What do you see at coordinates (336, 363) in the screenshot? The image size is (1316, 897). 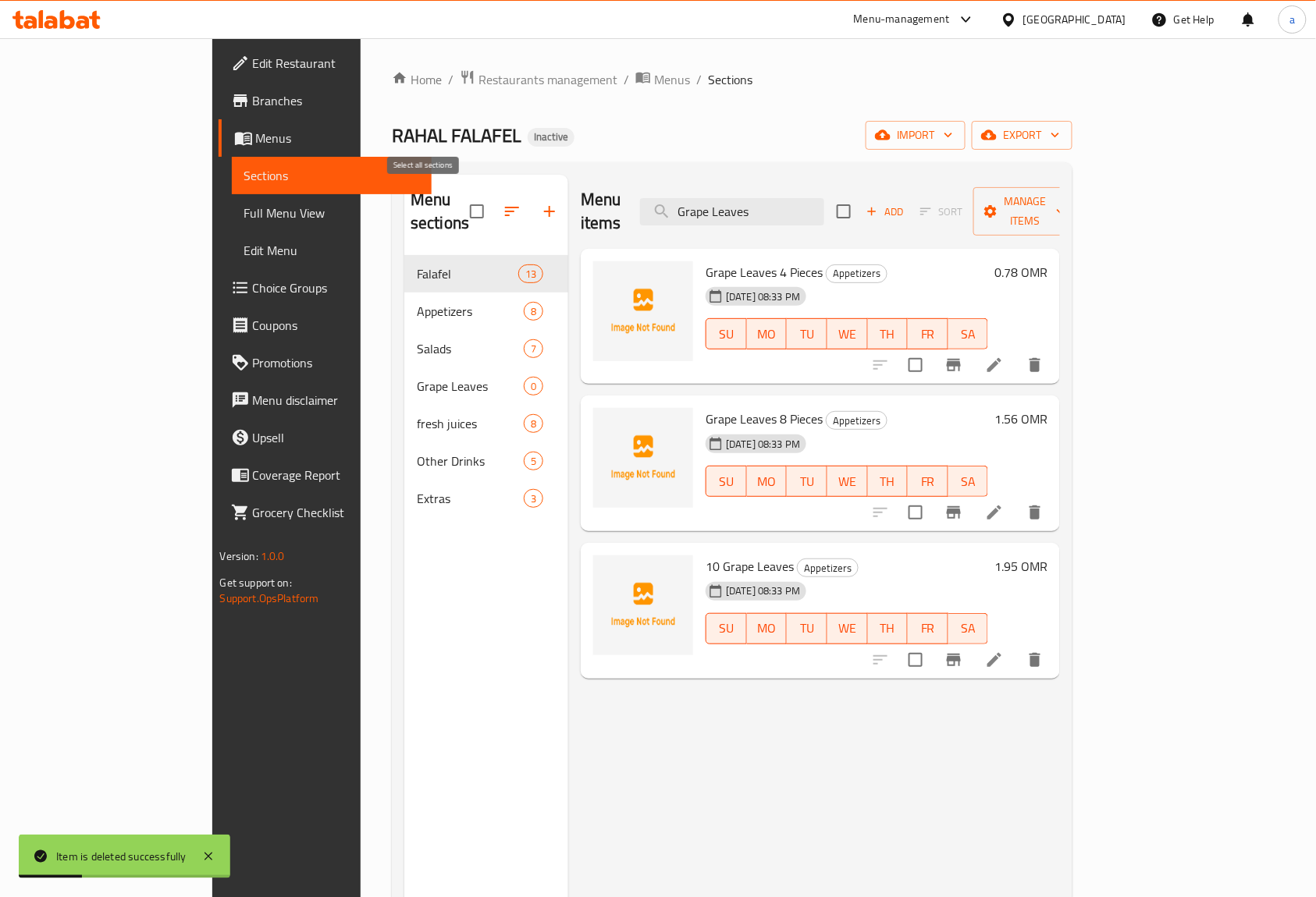 I see `span: Promotions` at bounding box center [336, 363].